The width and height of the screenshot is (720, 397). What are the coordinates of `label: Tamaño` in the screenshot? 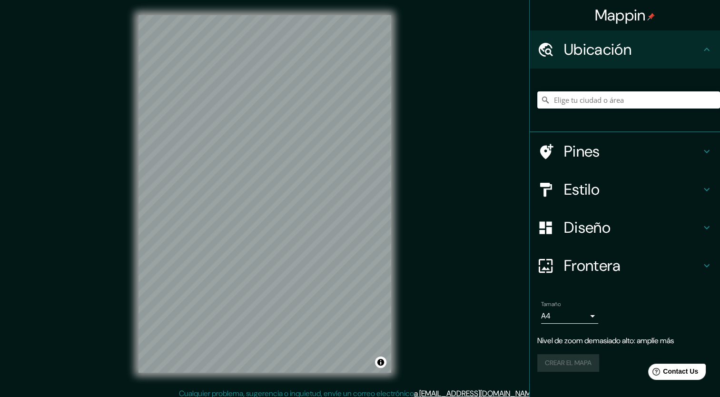 It's located at (551, 304).